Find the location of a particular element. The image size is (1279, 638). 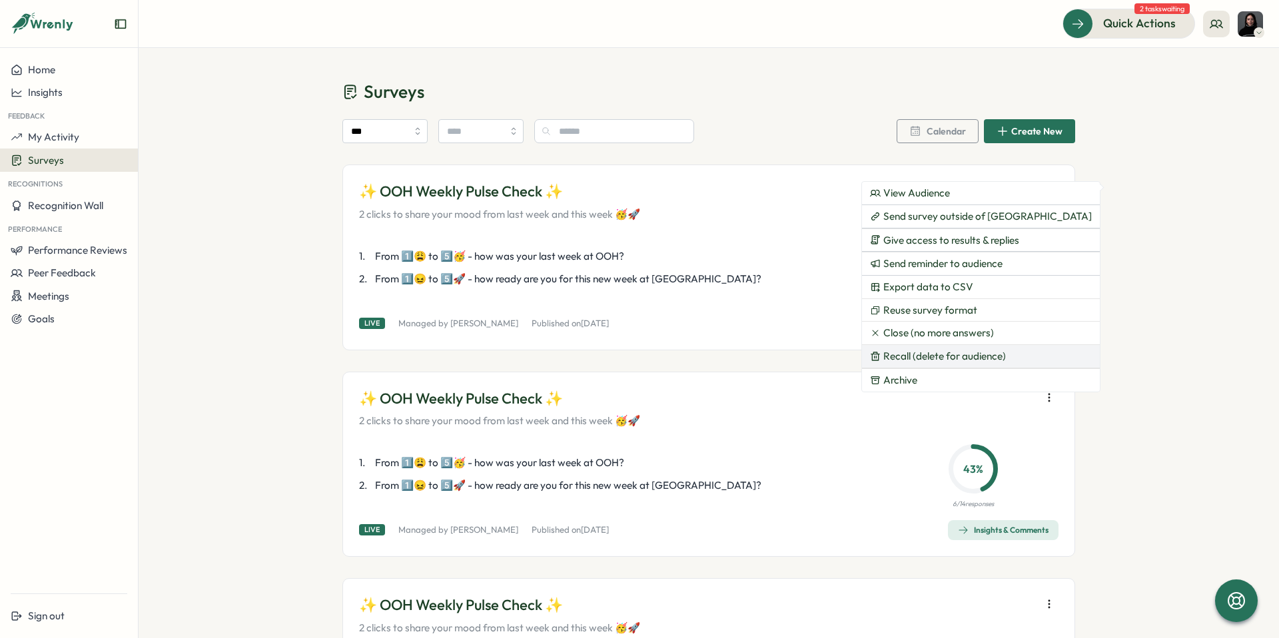

button: Quick Actions is located at coordinates (1128, 23).